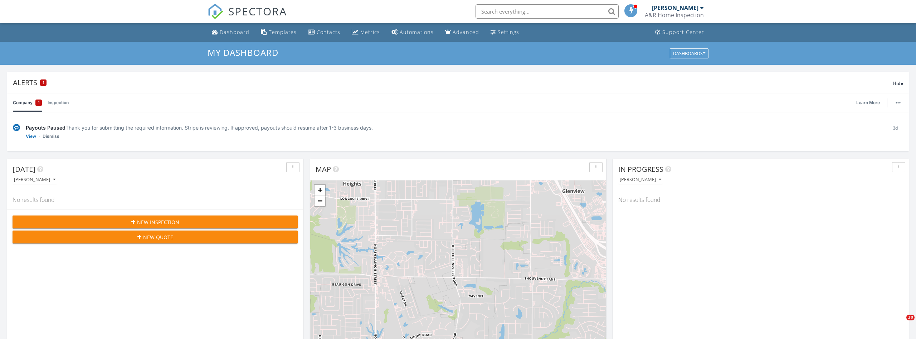  I want to click on img: The Best Home Inspection Software - Spectora, so click(215, 11).